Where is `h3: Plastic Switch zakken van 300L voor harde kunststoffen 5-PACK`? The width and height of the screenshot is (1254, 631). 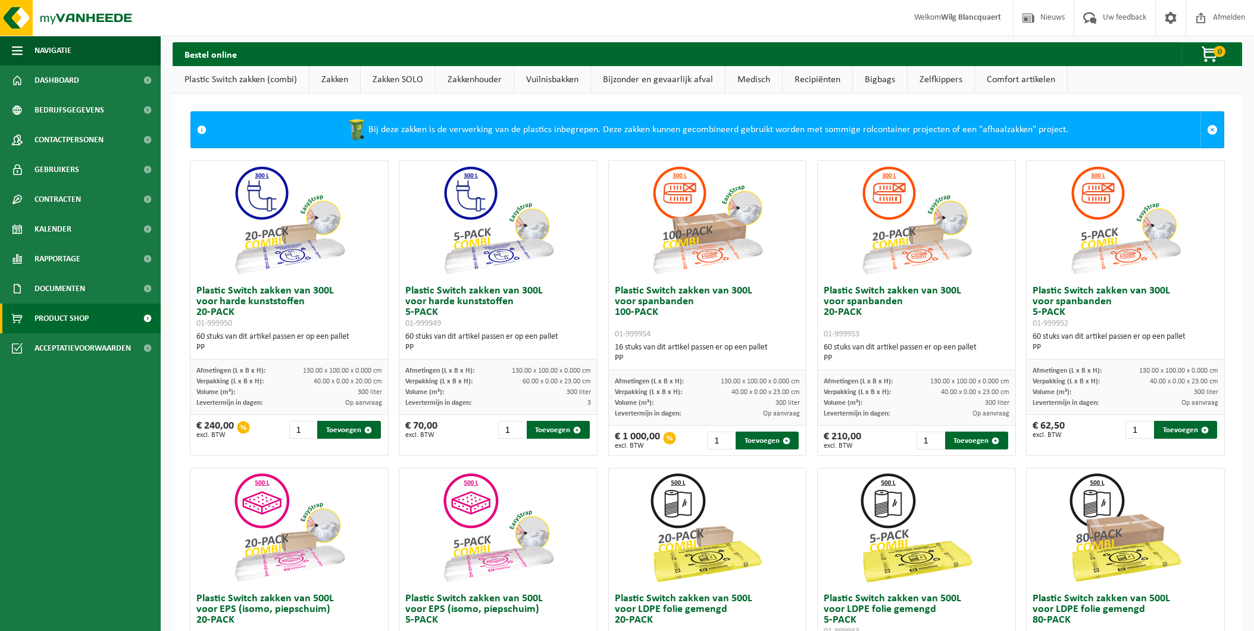 h3: Plastic Switch zakken van 300L voor harde kunststoffen 5-PACK is located at coordinates (498, 307).